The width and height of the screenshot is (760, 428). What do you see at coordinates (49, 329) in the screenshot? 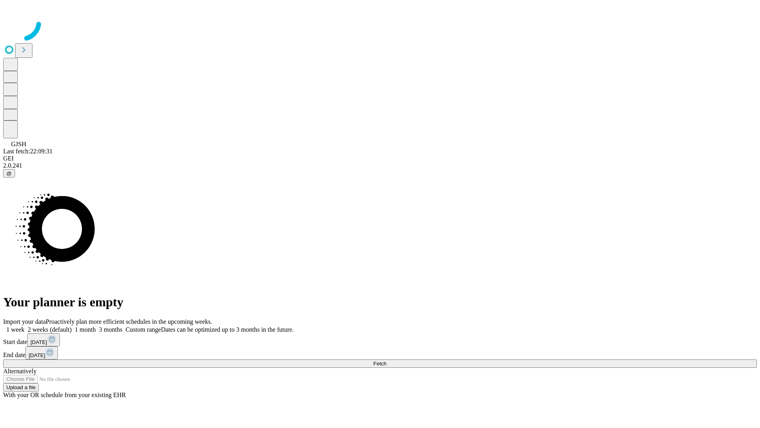
I see `span: 2 weeks (default)` at bounding box center [49, 329].